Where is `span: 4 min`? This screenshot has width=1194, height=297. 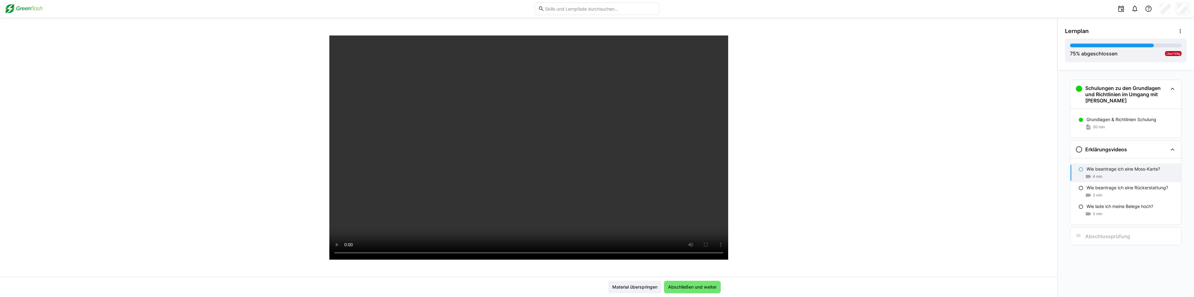
span: 4 min is located at coordinates (1097, 177).